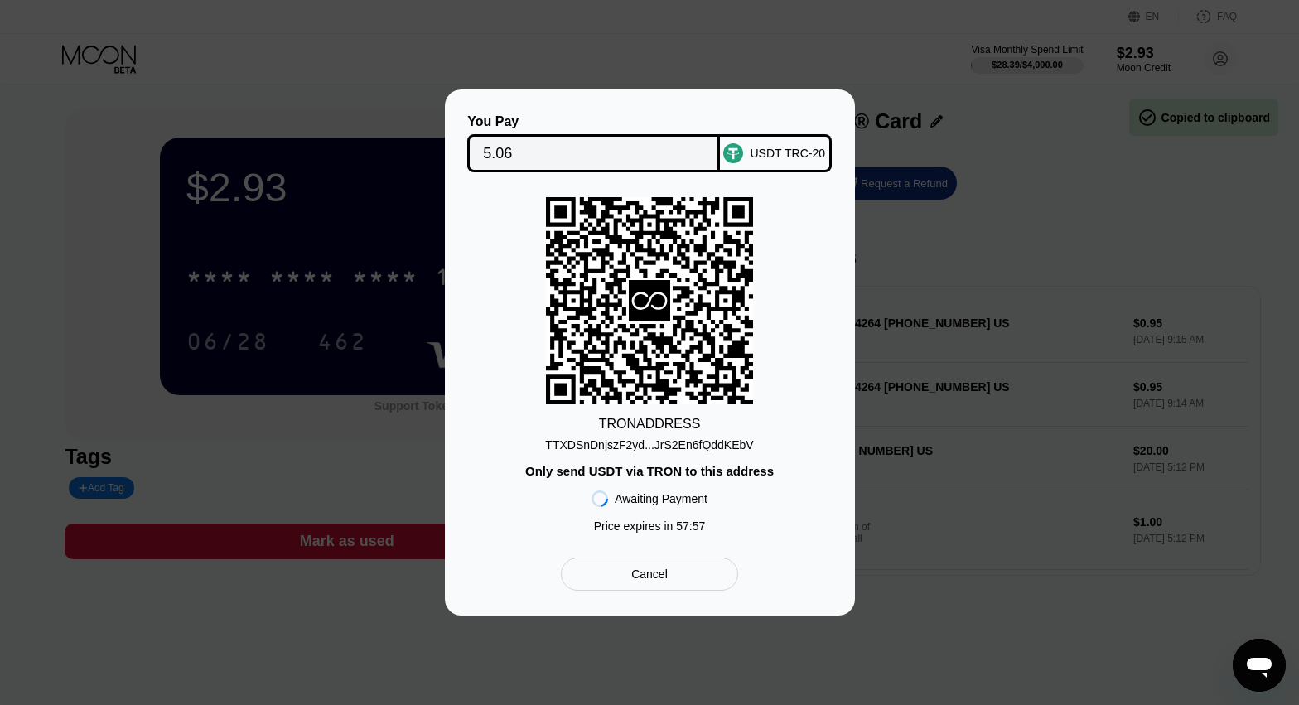 Image resolution: width=1299 pixels, height=705 pixels. What do you see at coordinates (593, 122) in the screenshot?
I see `div: You Pay` at bounding box center [593, 122].